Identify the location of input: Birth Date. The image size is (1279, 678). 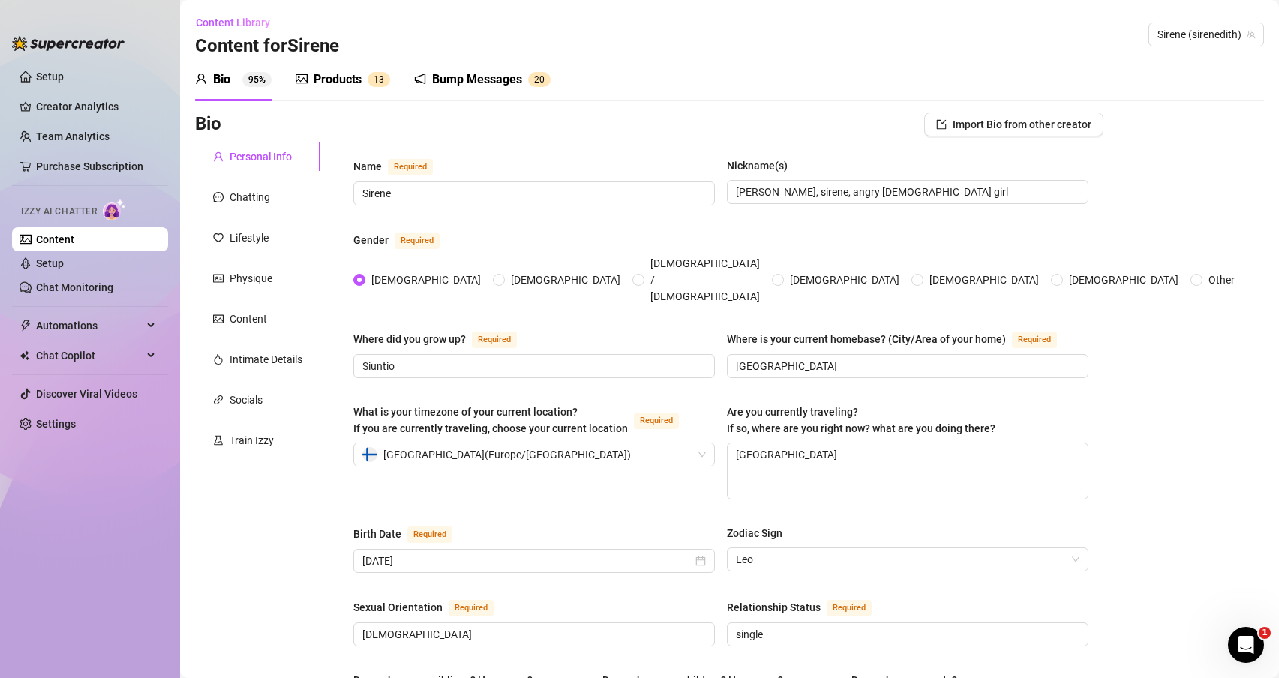
(527, 561).